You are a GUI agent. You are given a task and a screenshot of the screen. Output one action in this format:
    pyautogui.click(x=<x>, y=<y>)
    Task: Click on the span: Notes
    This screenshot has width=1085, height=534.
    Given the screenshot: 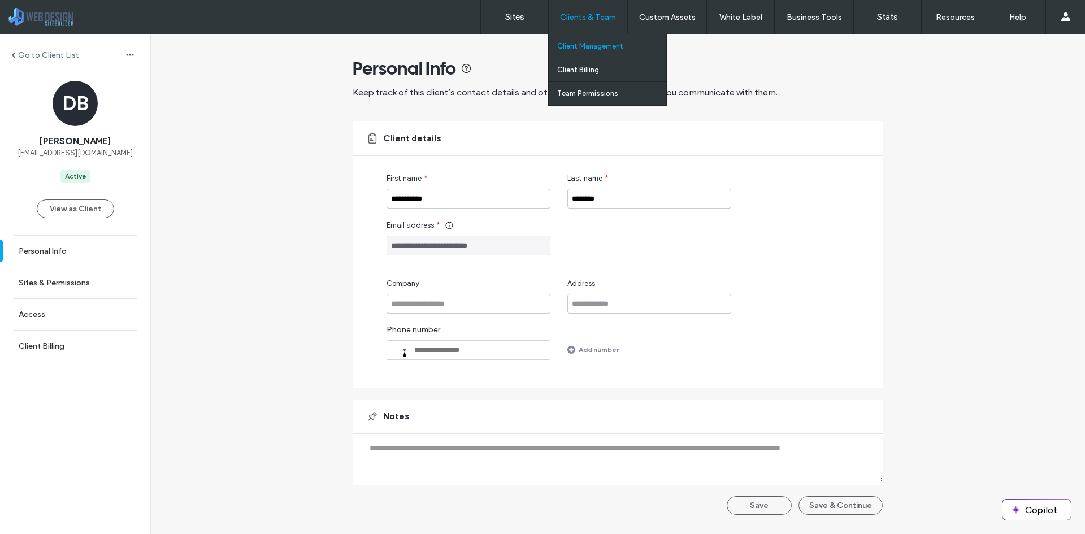 What is the action you would take?
    pyautogui.click(x=396, y=417)
    